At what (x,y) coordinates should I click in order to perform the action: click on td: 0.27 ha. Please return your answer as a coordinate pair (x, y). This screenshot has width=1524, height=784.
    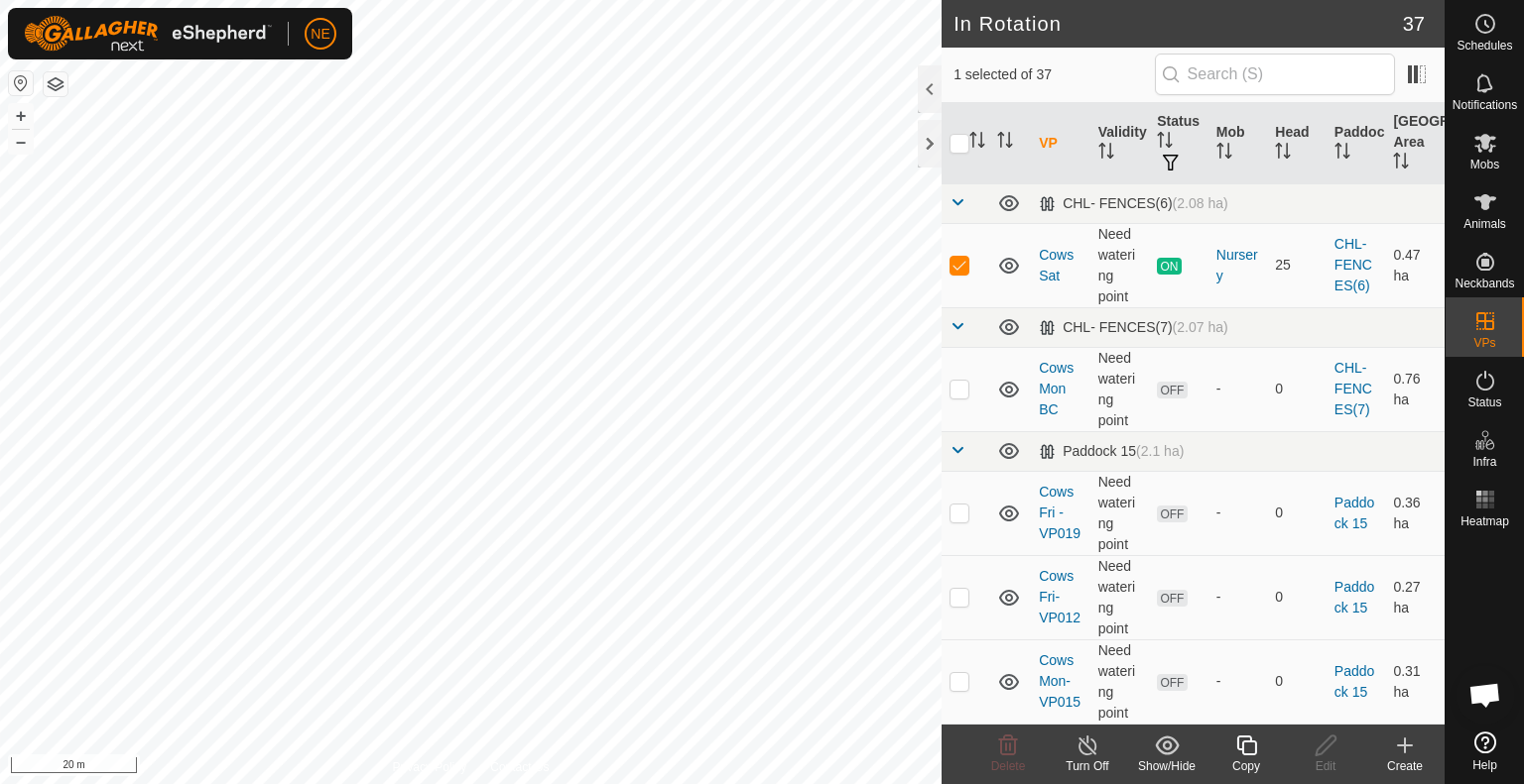
    Looking at the image, I should click on (1415, 597).